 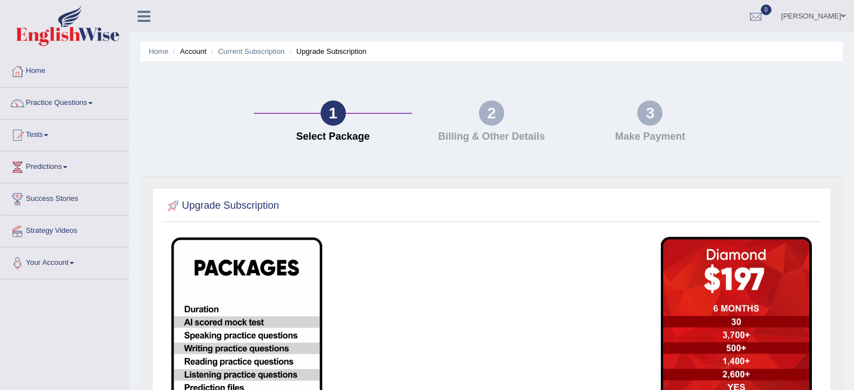 I want to click on h4: Make Payment, so click(x=650, y=137).